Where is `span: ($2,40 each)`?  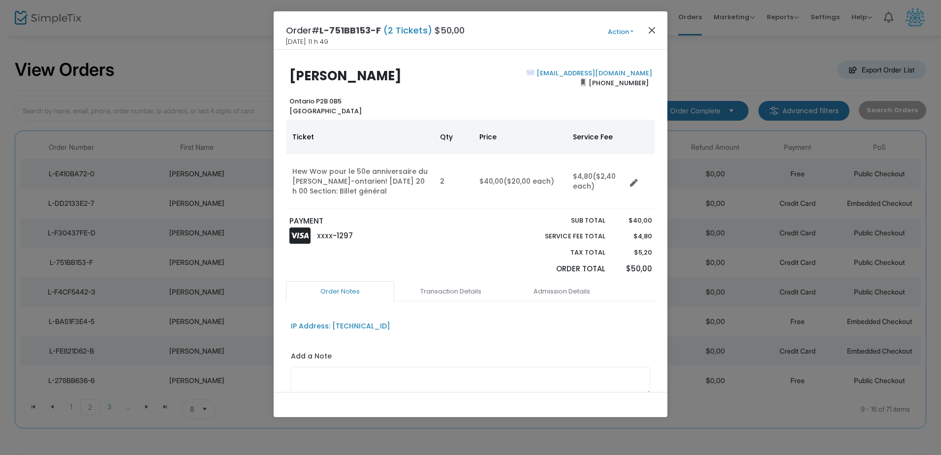
span: ($2,40 each) is located at coordinates (594, 181).